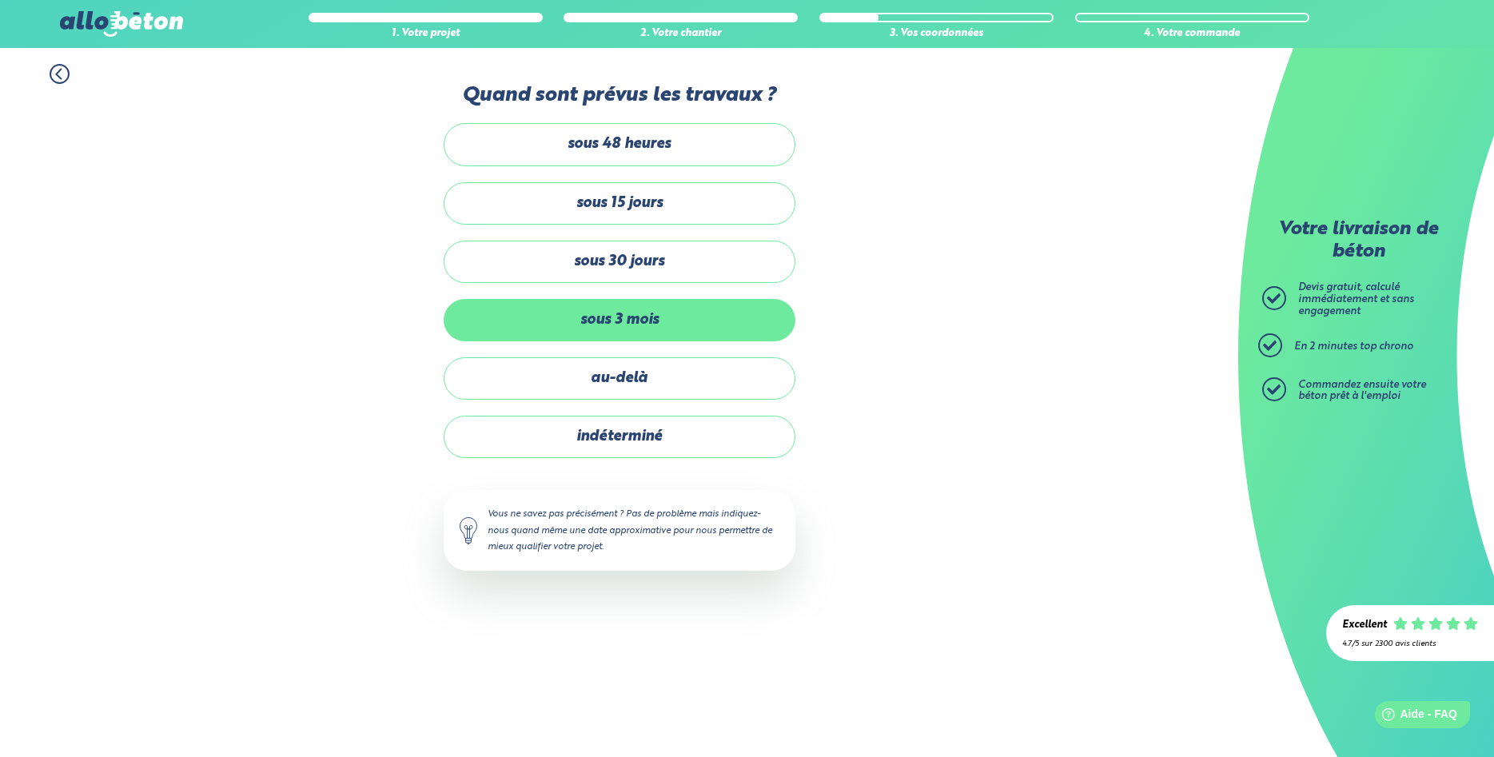 This screenshot has height=757, width=1494. What do you see at coordinates (620, 95) in the screenshot?
I see `label: Quand sont prévus les travaux ?` at bounding box center [620, 95].